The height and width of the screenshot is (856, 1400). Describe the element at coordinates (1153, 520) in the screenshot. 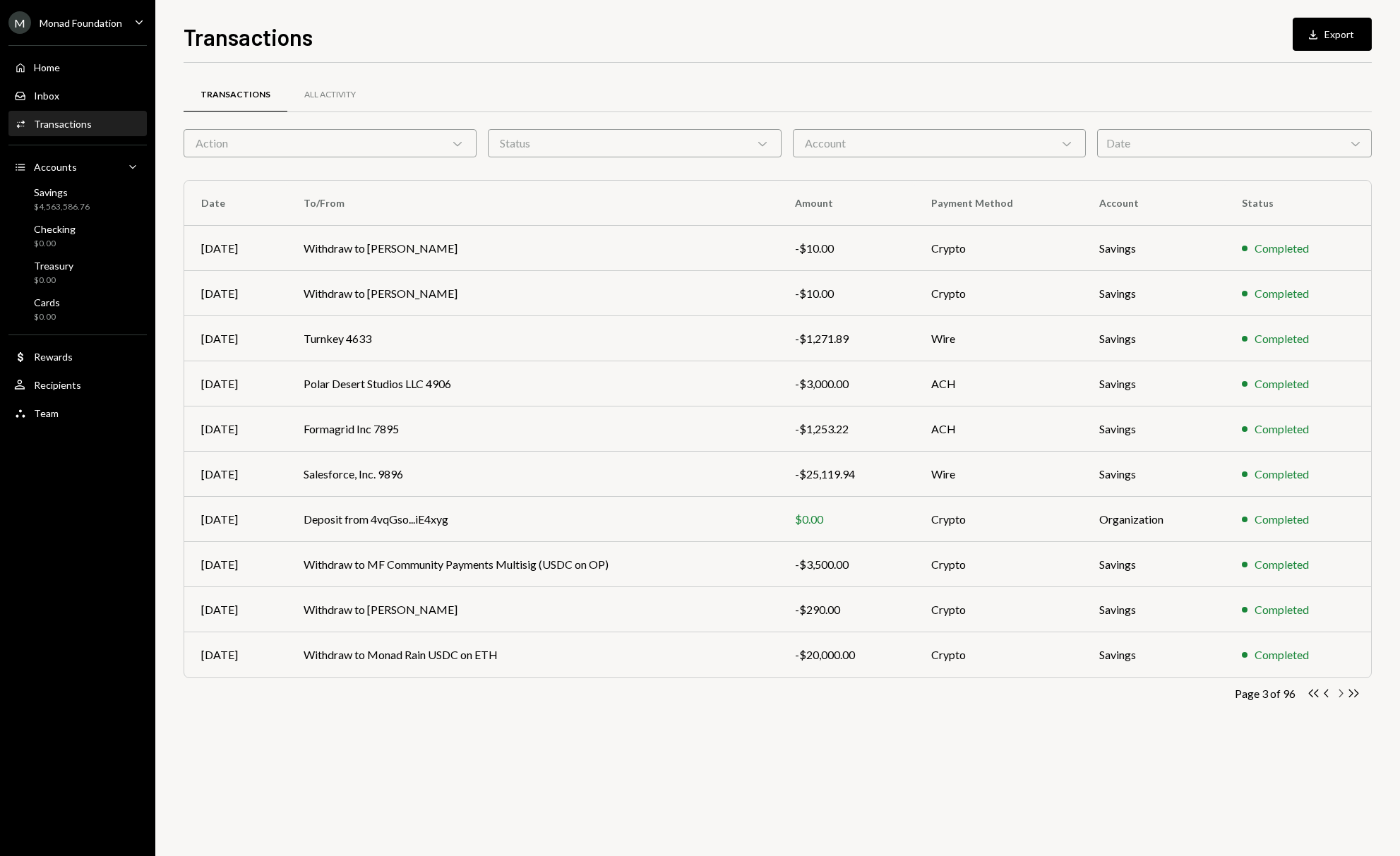

I see `td: Organization` at that location.